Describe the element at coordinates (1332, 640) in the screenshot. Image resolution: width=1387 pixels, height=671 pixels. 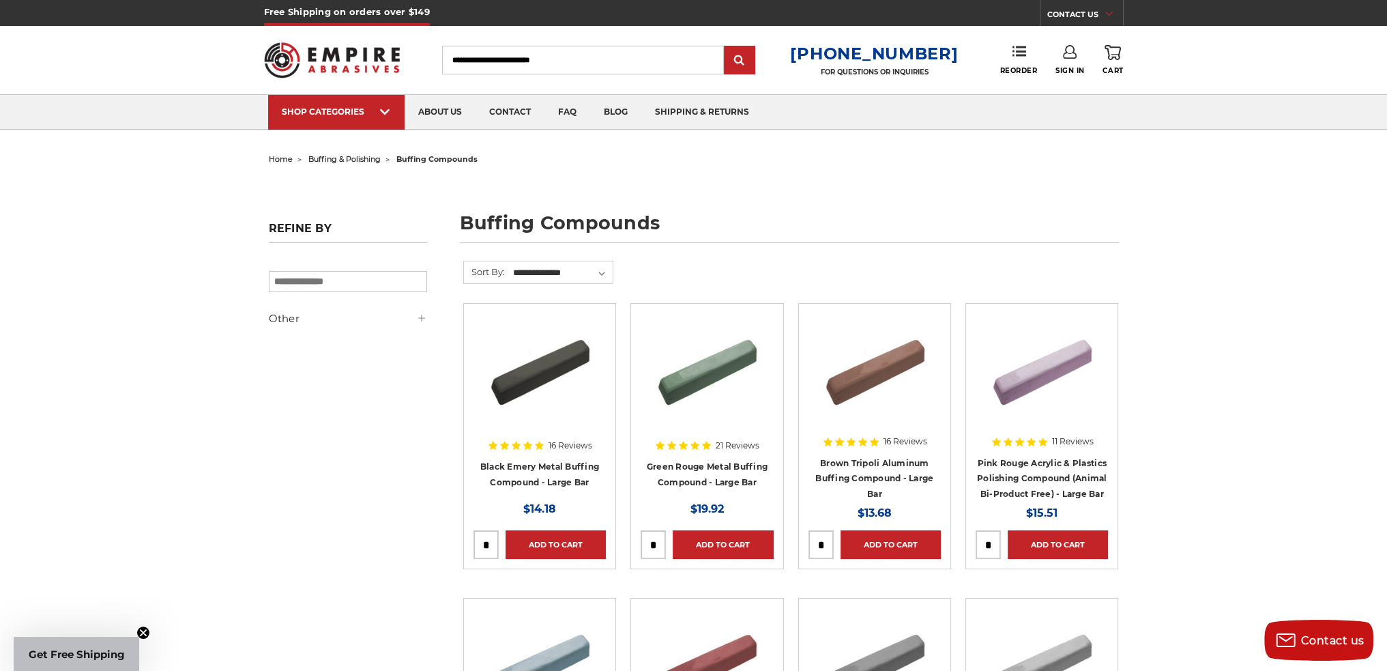
I see `span: Contact us` at that location.